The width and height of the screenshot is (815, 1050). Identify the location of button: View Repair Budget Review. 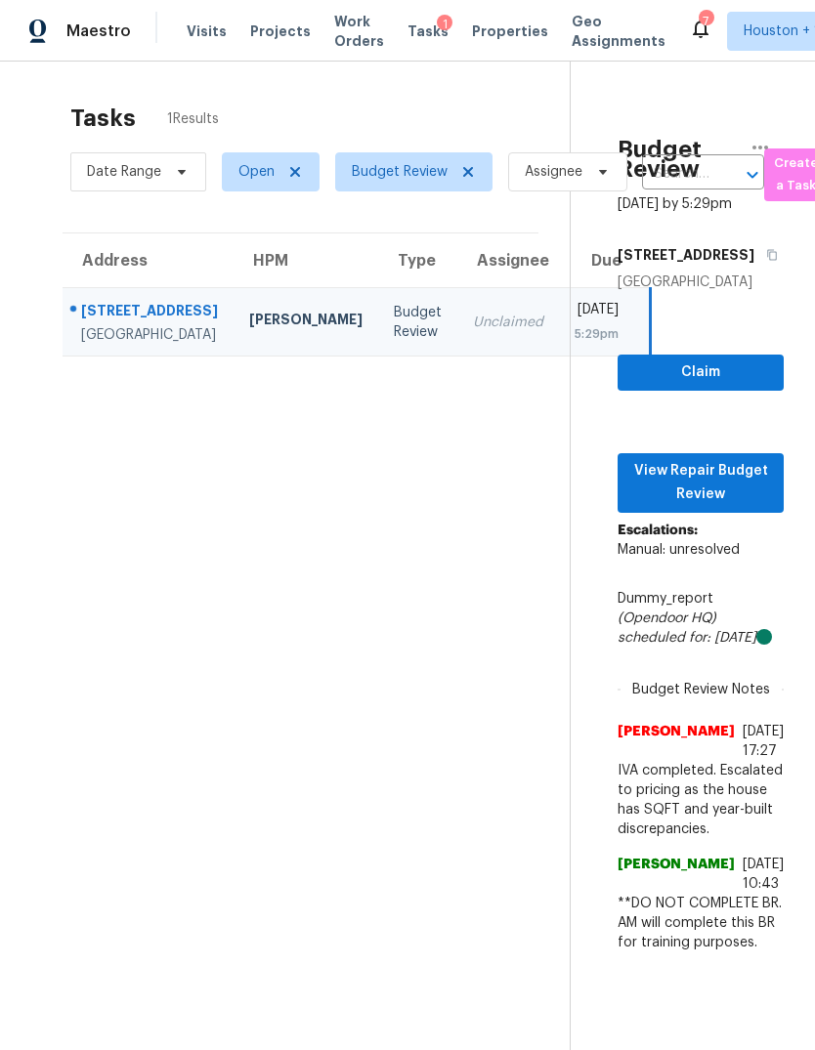
(700, 482).